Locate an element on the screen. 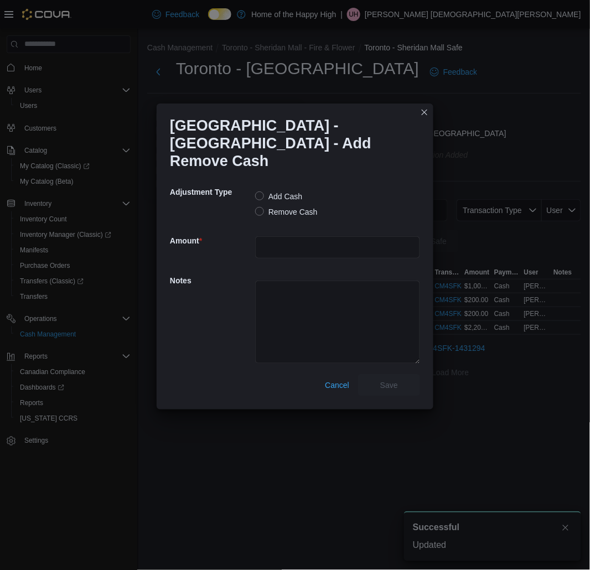 The image size is (590, 570). label: Remove Cash is located at coordinates (286, 212).